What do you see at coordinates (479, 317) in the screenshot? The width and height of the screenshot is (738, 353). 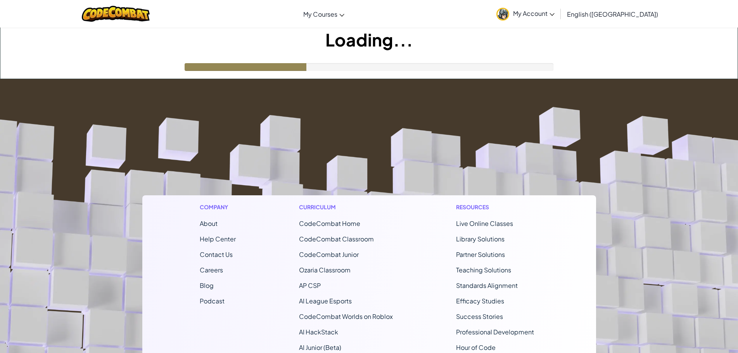 I see `a: Success Stories` at bounding box center [479, 317].